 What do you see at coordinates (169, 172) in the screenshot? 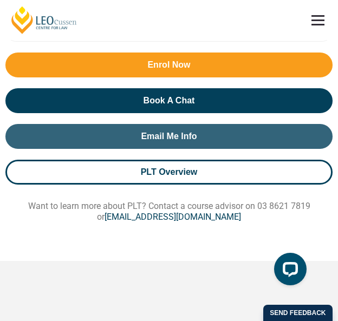
I see `a: PLT Overview` at bounding box center [169, 172].